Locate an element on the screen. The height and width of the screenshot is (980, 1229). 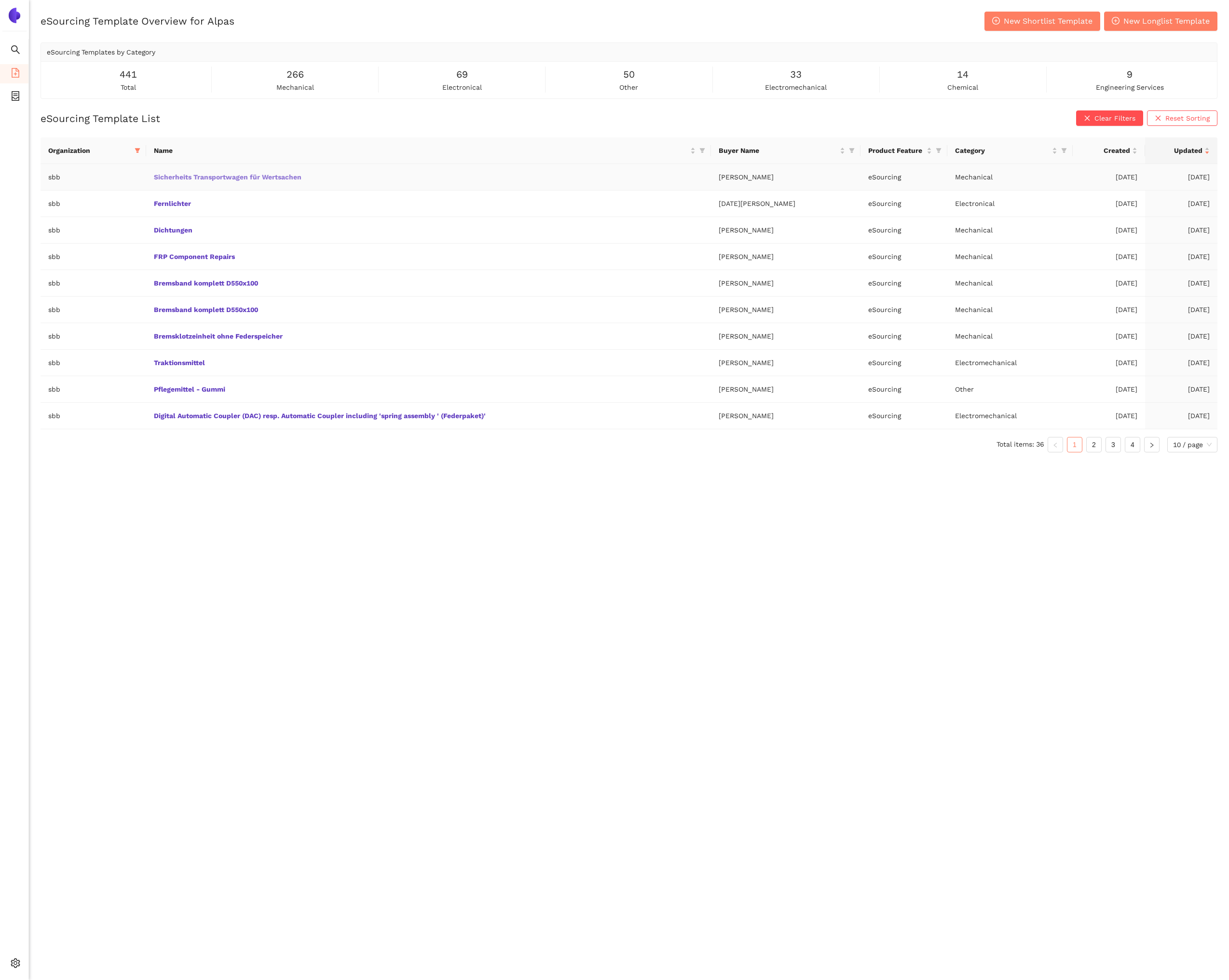
span: right is located at coordinates (1152, 446).